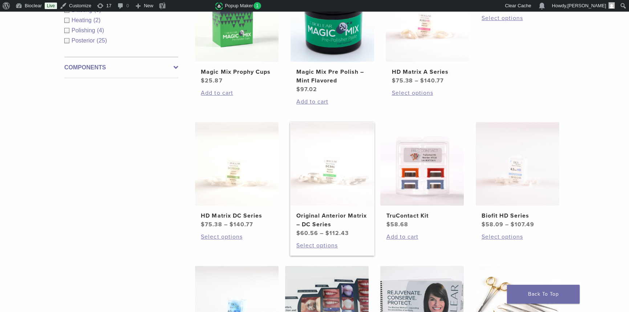 Image resolution: width=629 pixels, height=312 pixels. What do you see at coordinates (83, 10) in the screenshot?
I see `span: Blasting` at bounding box center [83, 10].